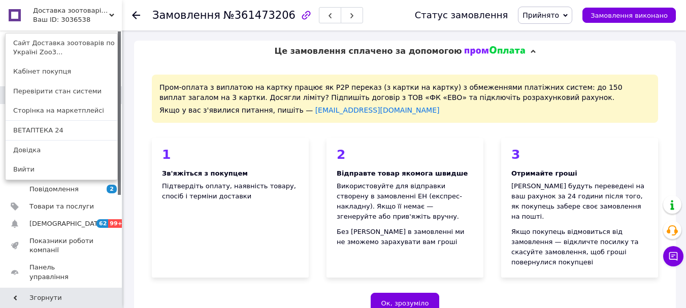 The width and height of the screenshot is (686, 308). What do you see at coordinates (368, 51) in the screenshot?
I see `span: Це замовлення сплачено за допомогою` at bounding box center [368, 51].